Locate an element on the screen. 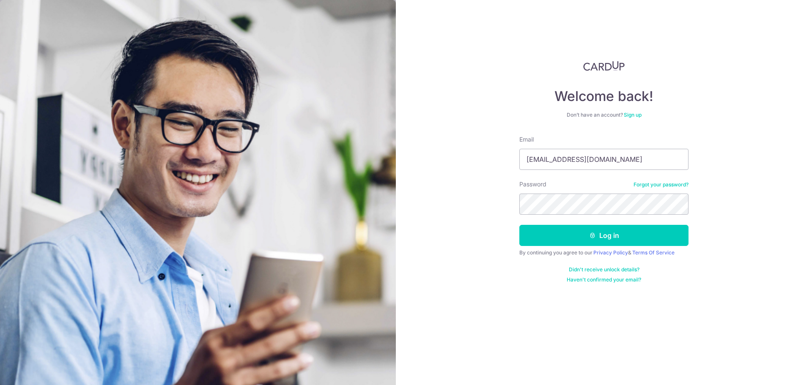 This screenshot has width=812, height=385. a: Terms Of Service is located at coordinates (653, 252).